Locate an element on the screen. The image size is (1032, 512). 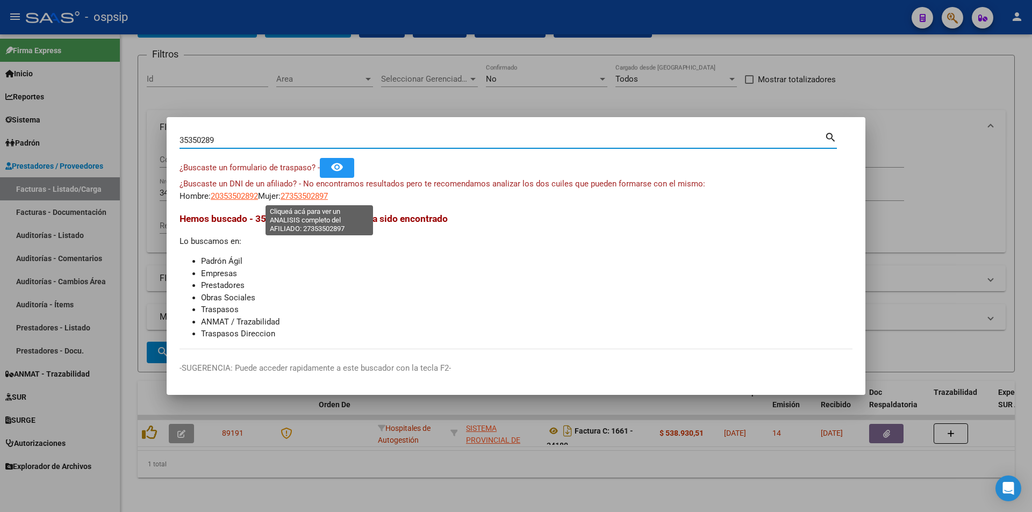
div: Open Intercom Messenger is located at coordinates (1009, 489).